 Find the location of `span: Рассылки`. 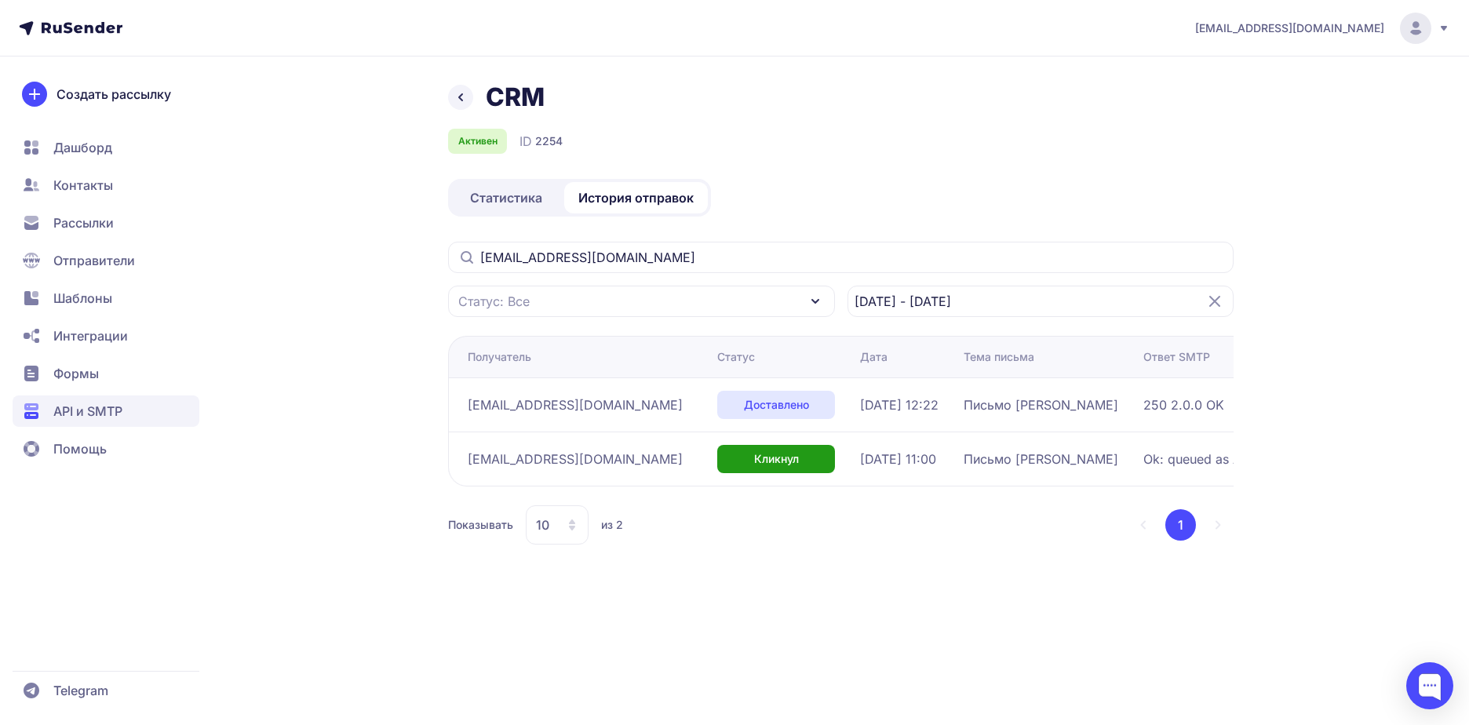

span: Рассылки is located at coordinates (83, 223).